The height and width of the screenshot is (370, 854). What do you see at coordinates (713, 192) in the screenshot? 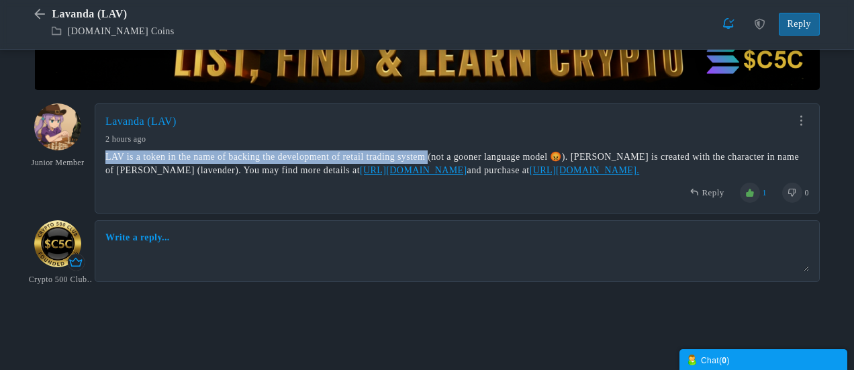
I see `span: Reply` at bounding box center [713, 192].